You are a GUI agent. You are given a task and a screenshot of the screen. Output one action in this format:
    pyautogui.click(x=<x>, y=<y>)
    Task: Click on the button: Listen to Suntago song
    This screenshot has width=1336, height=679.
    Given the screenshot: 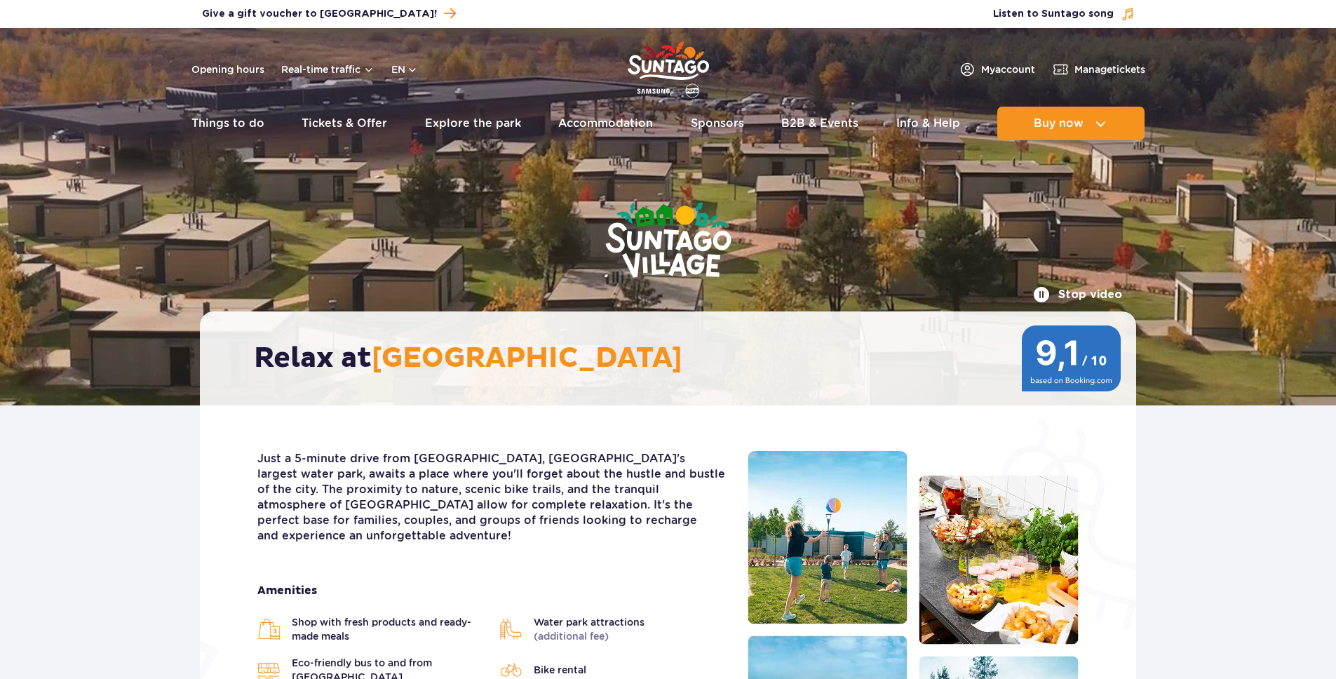 What is the action you would take?
    pyautogui.click(x=1064, y=14)
    